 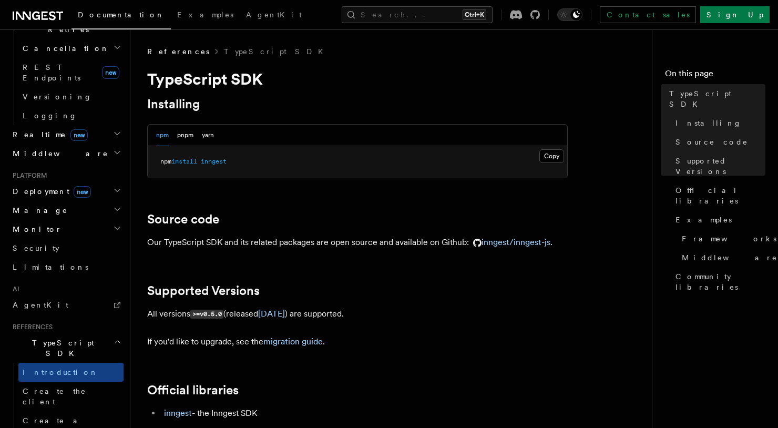 I want to click on span: Security, so click(x=36, y=248).